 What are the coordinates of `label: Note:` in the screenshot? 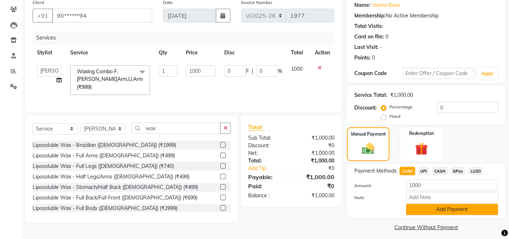 It's located at (374, 197).